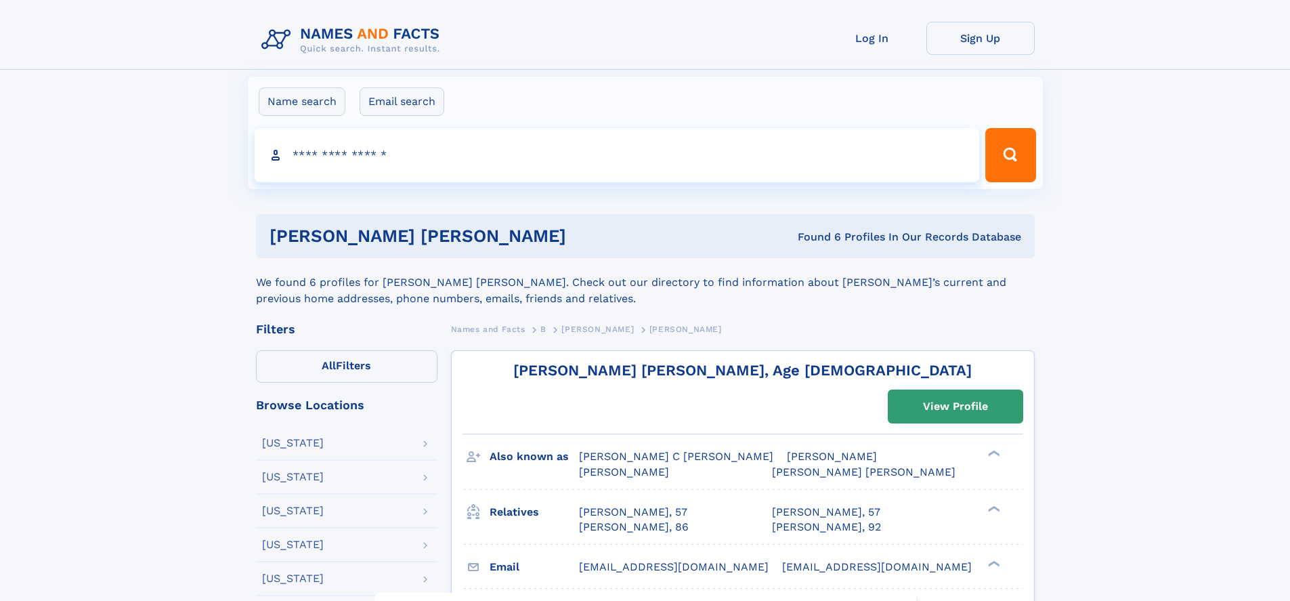 The width and height of the screenshot is (1290, 601). I want to click on label: Name search, so click(302, 102).